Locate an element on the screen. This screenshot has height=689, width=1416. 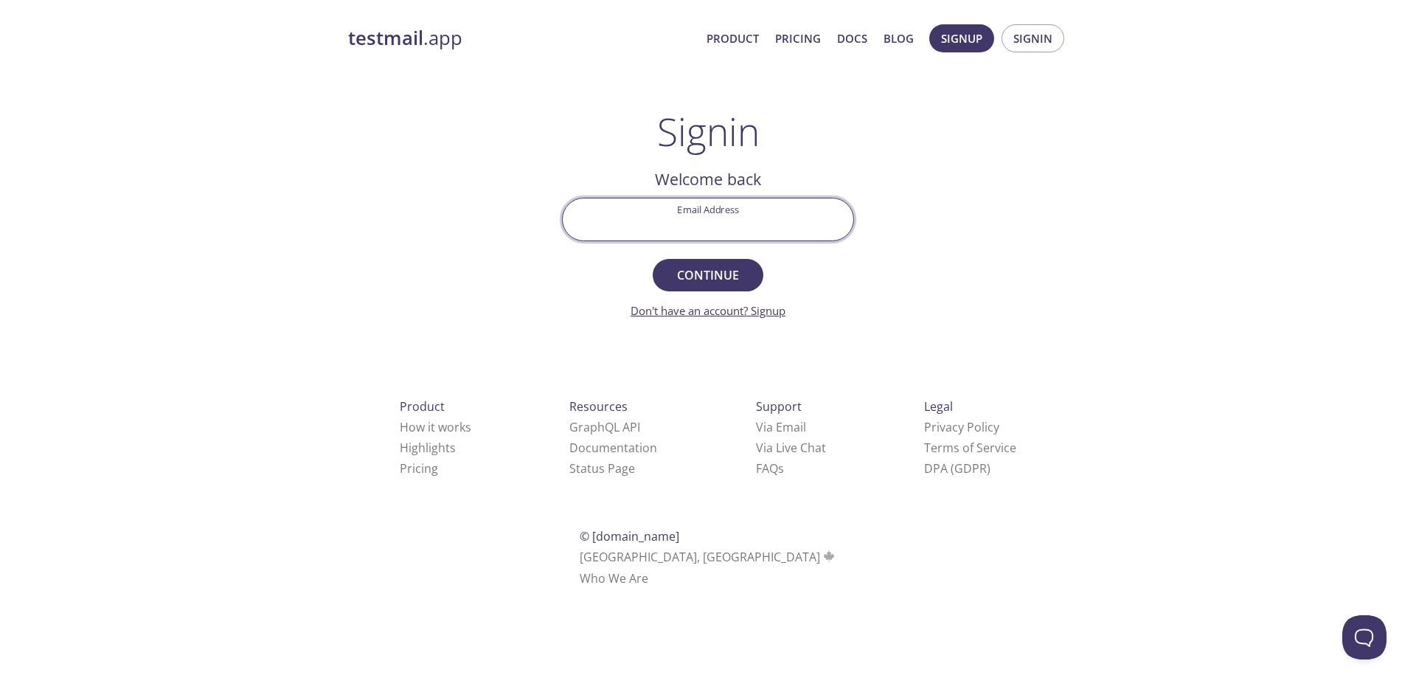
h1: Signin is located at coordinates (708, 131).